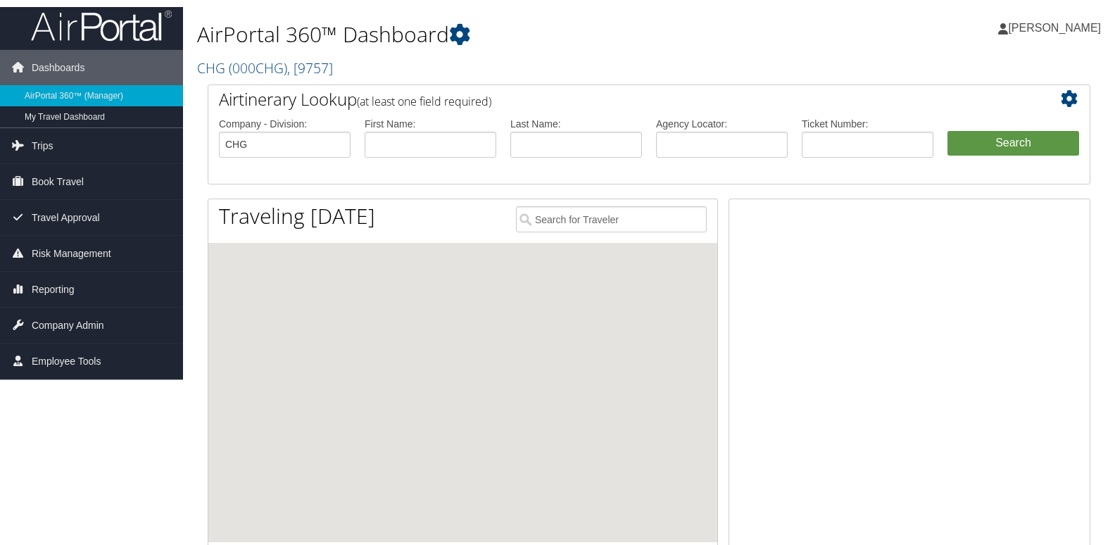  I want to click on span: Travel Approval, so click(65, 217).